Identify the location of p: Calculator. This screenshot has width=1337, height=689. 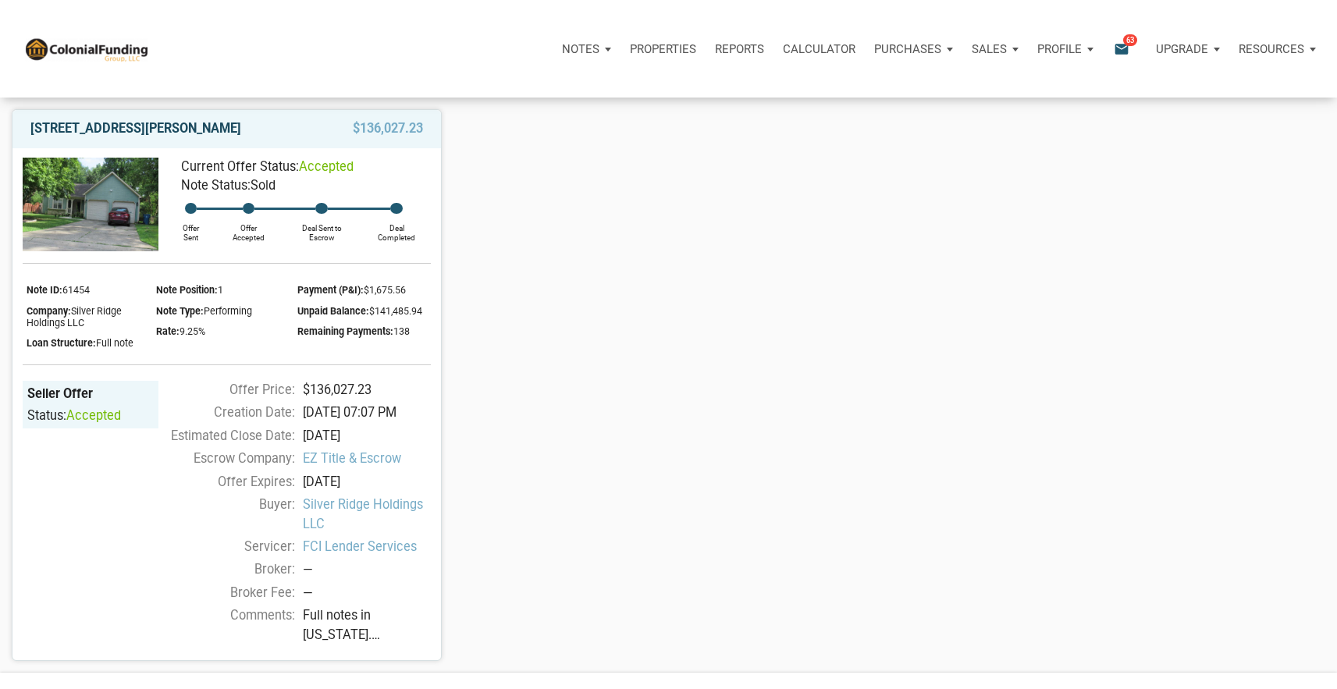
(819, 49).